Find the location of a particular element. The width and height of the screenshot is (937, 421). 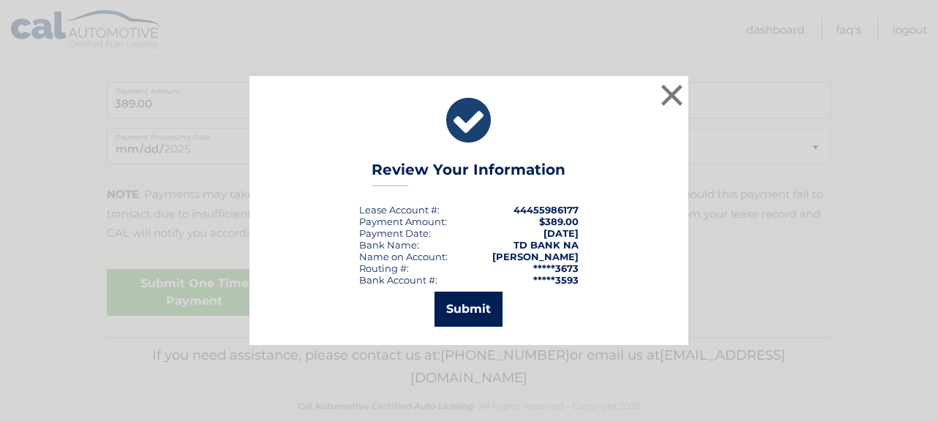

strong: 44455986177 is located at coordinates (546, 210).